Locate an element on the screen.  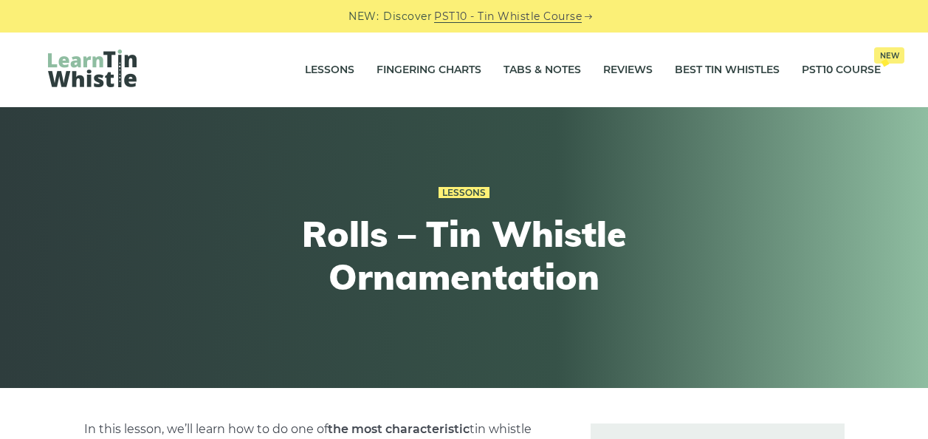
a: Best Tin Whistles is located at coordinates (727, 70).